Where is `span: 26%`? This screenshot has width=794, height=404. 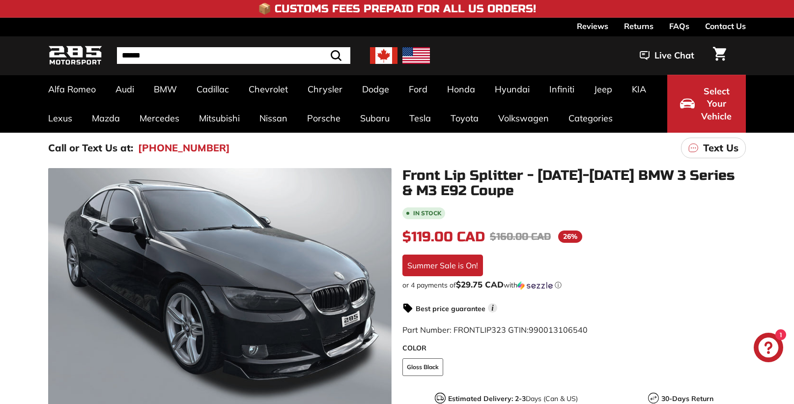 span: 26% is located at coordinates (570, 236).